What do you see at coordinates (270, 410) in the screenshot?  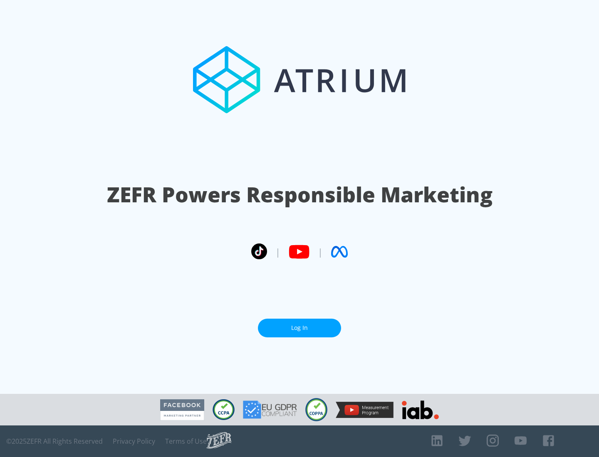 I see `img: GDPR Compliant` at bounding box center [270, 410].